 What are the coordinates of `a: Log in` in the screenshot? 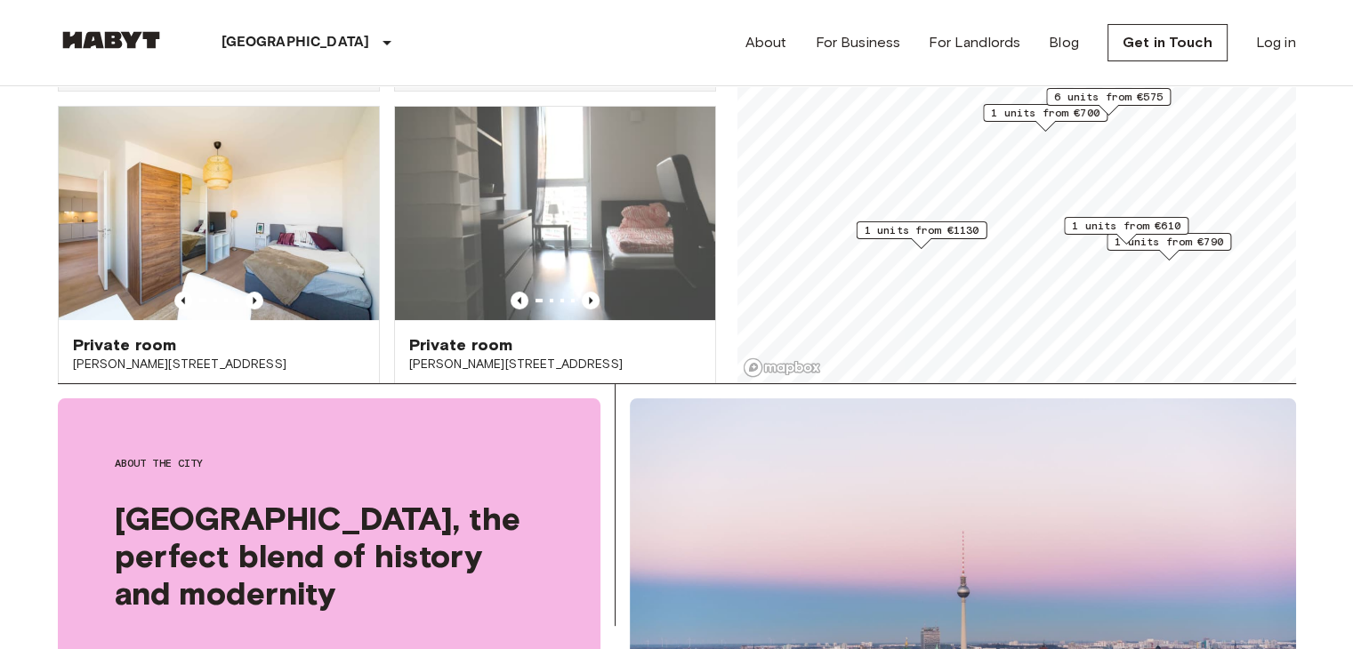 It's located at (1276, 43).